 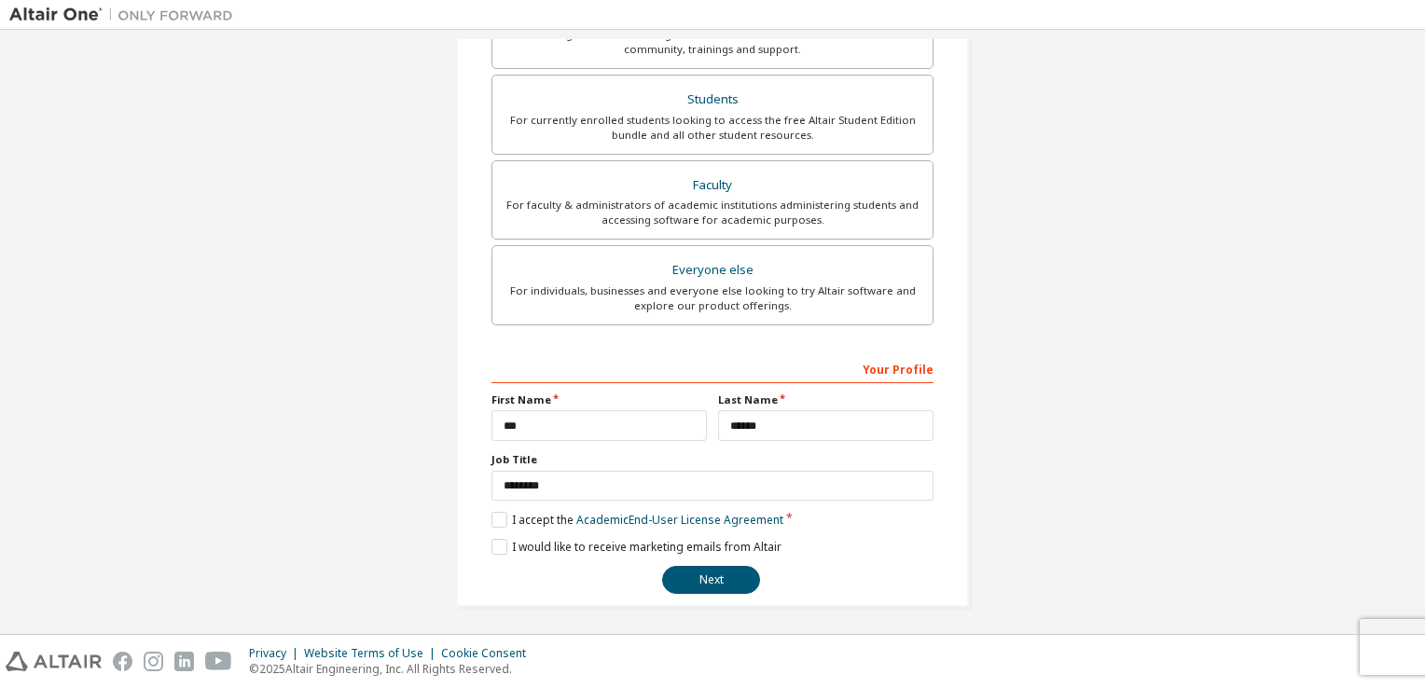 What do you see at coordinates (713, 100) in the screenshot?
I see `div: Students` at bounding box center [713, 100].